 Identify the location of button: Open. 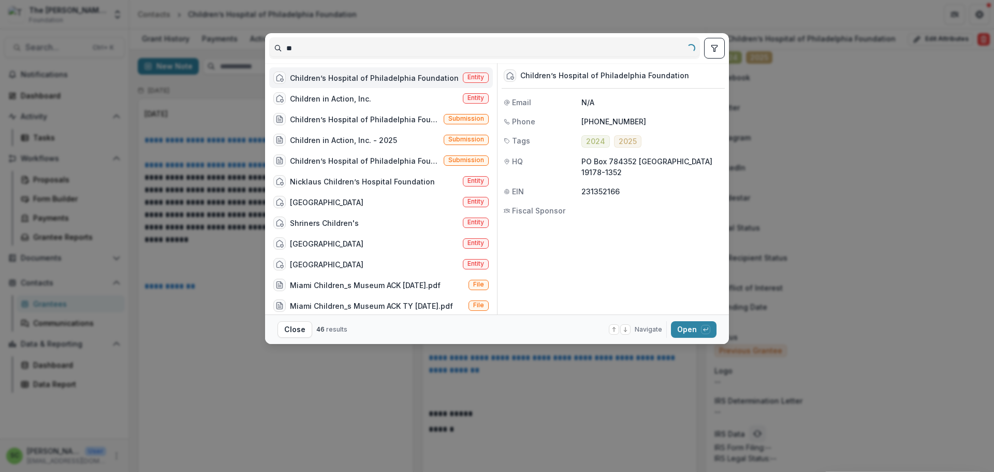
(694, 329).